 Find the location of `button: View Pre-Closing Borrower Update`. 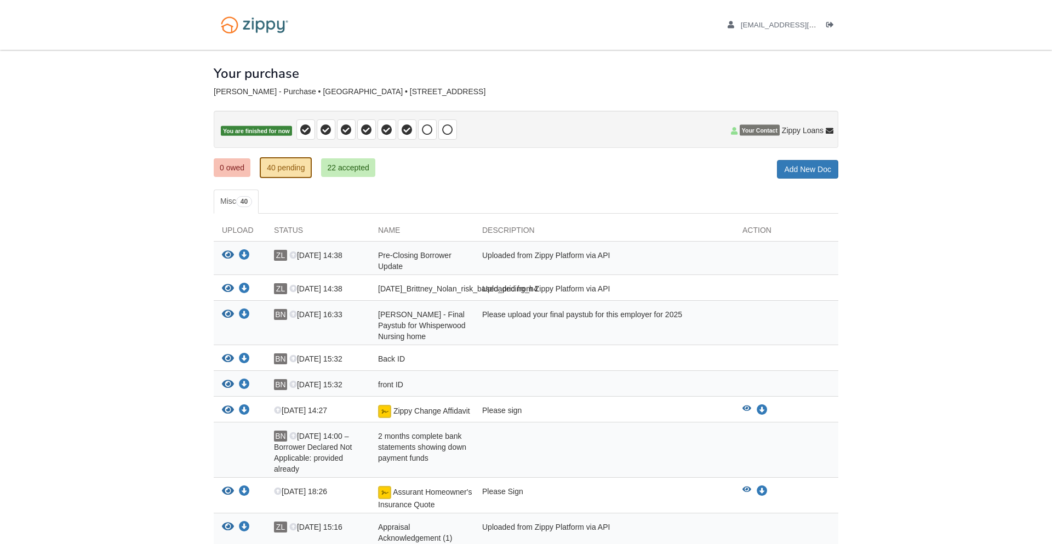

button: View Pre-Closing Borrower Update is located at coordinates (228, 255).